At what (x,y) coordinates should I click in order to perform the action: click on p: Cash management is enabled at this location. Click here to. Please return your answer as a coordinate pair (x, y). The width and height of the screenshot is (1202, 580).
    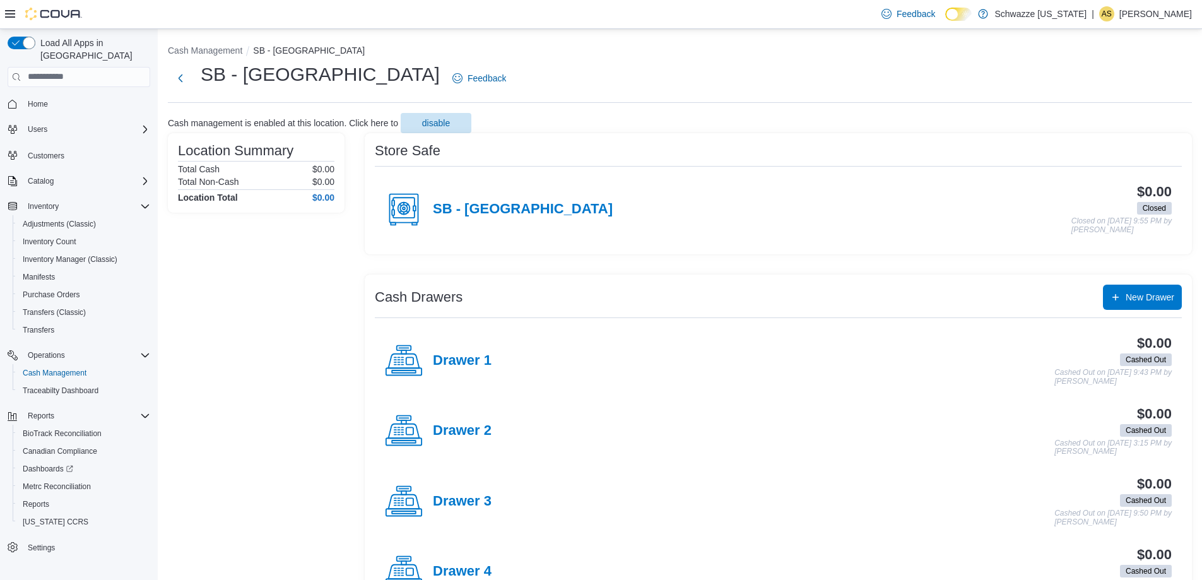
    Looking at the image, I should click on (283, 123).